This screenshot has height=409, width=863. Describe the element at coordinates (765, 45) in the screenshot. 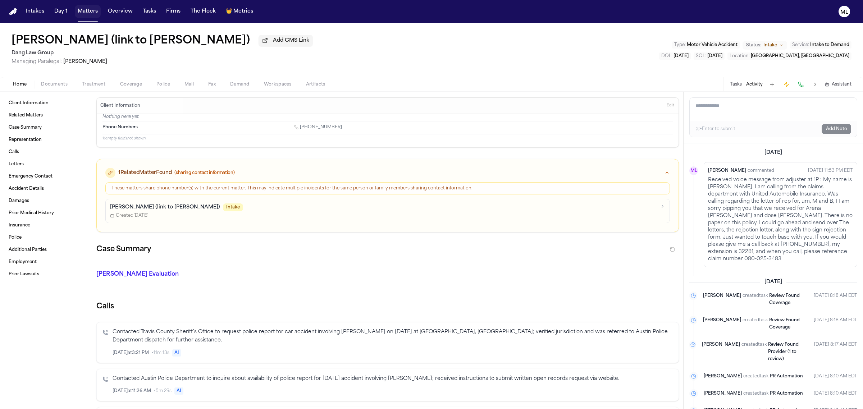

I see `button: Change status from Intake` at that location.